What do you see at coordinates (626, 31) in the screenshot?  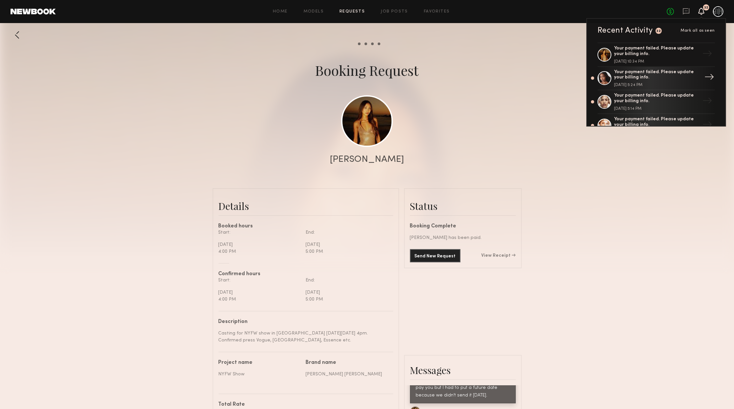 I see `div: Recent Activity` at bounding box center [626, 31].